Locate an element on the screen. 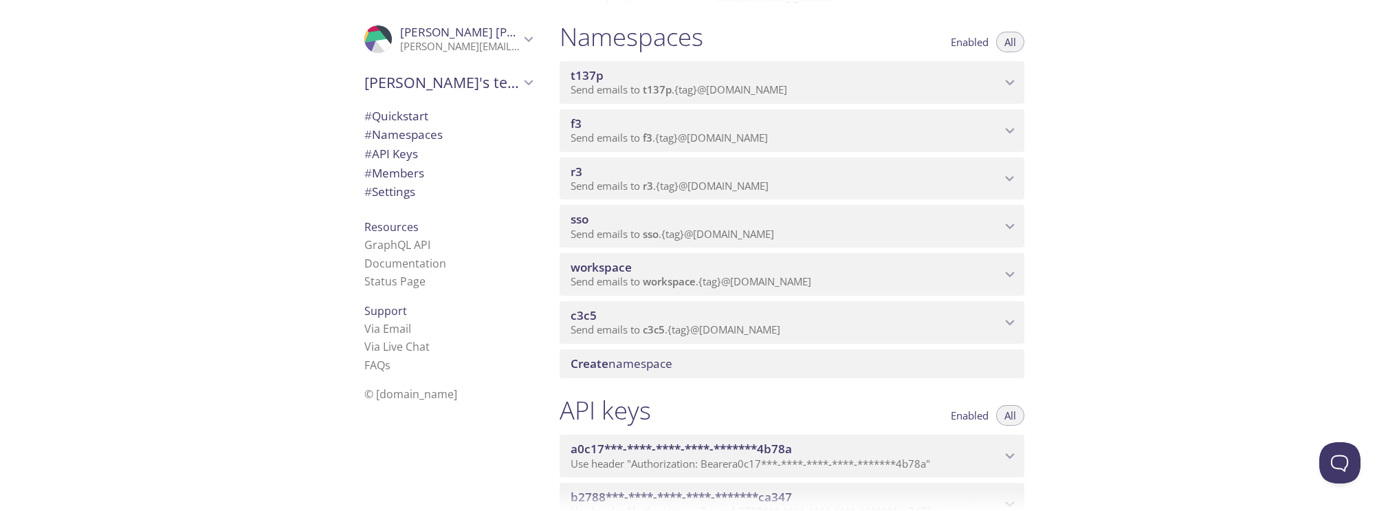 The image size is (1388, 511). div: Create namespace is located at coordinates (792, 364).